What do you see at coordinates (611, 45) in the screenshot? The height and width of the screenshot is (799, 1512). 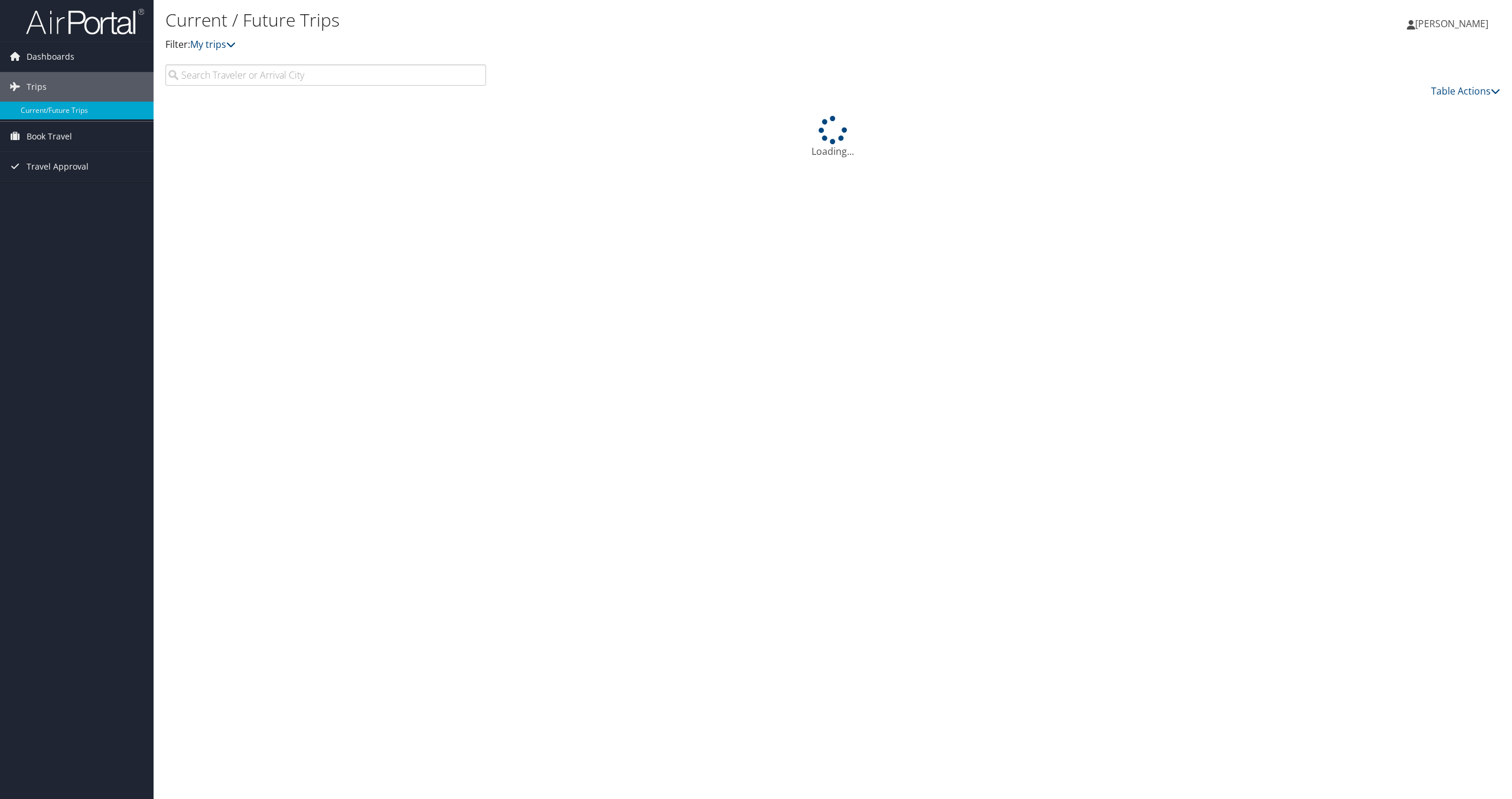 I see `p: Filter:` at bounding box center [611, 45].